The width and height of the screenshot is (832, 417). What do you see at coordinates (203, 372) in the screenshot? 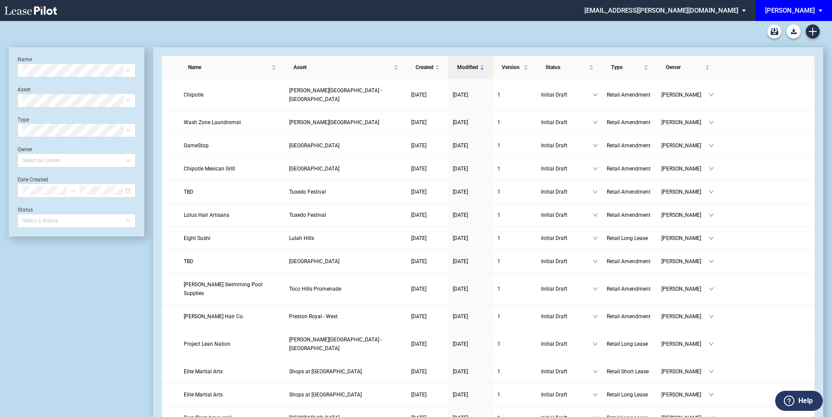
I see `span: Elite Martial Arts` at bounding box center [203, 372].